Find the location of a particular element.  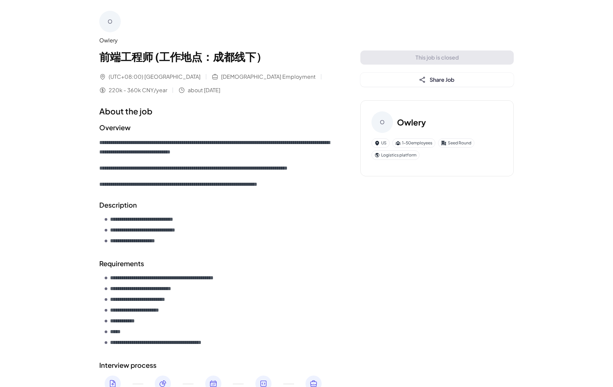

div: Owlery is located at coordinates (216, 40).